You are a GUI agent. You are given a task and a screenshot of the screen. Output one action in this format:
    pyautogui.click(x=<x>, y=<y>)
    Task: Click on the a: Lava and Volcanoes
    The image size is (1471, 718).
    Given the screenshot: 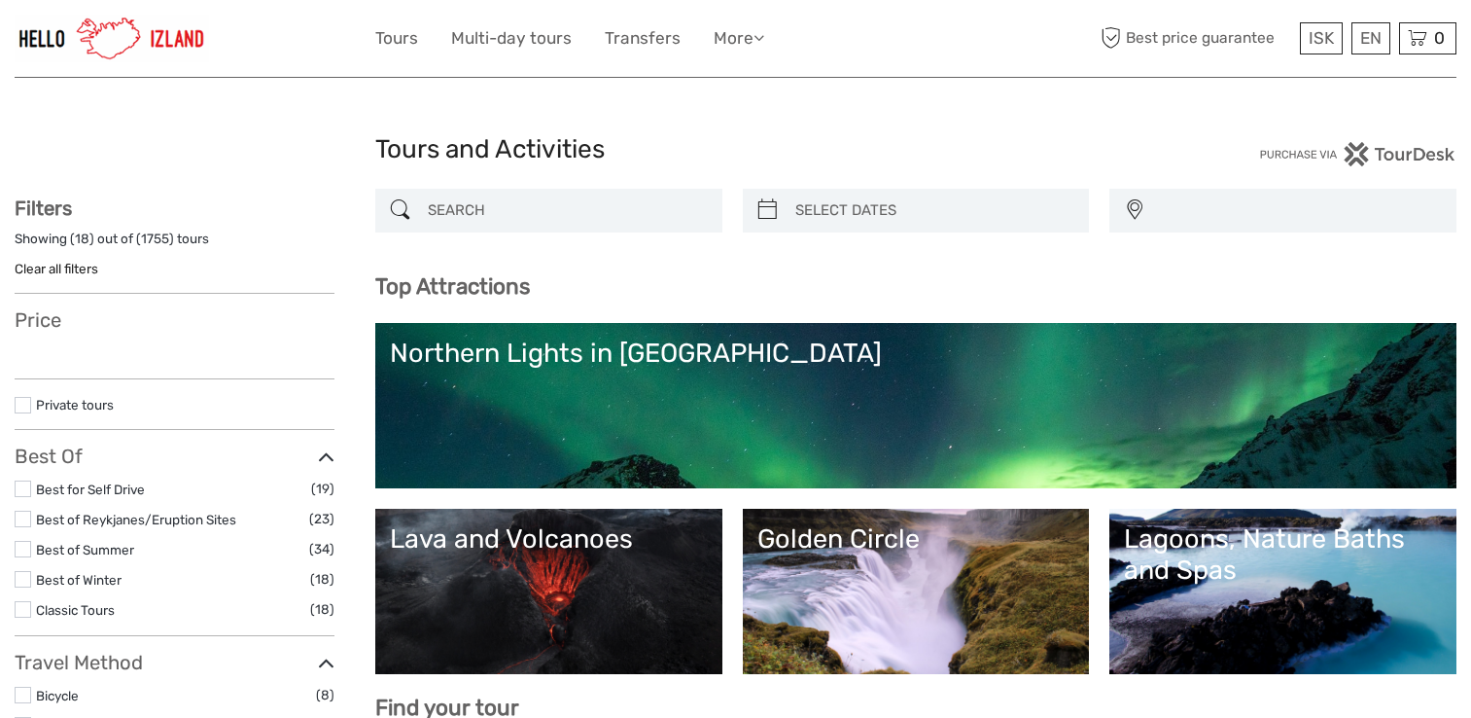 What is the action you would take?
    pyautogui.click(x=549, y=591)
    